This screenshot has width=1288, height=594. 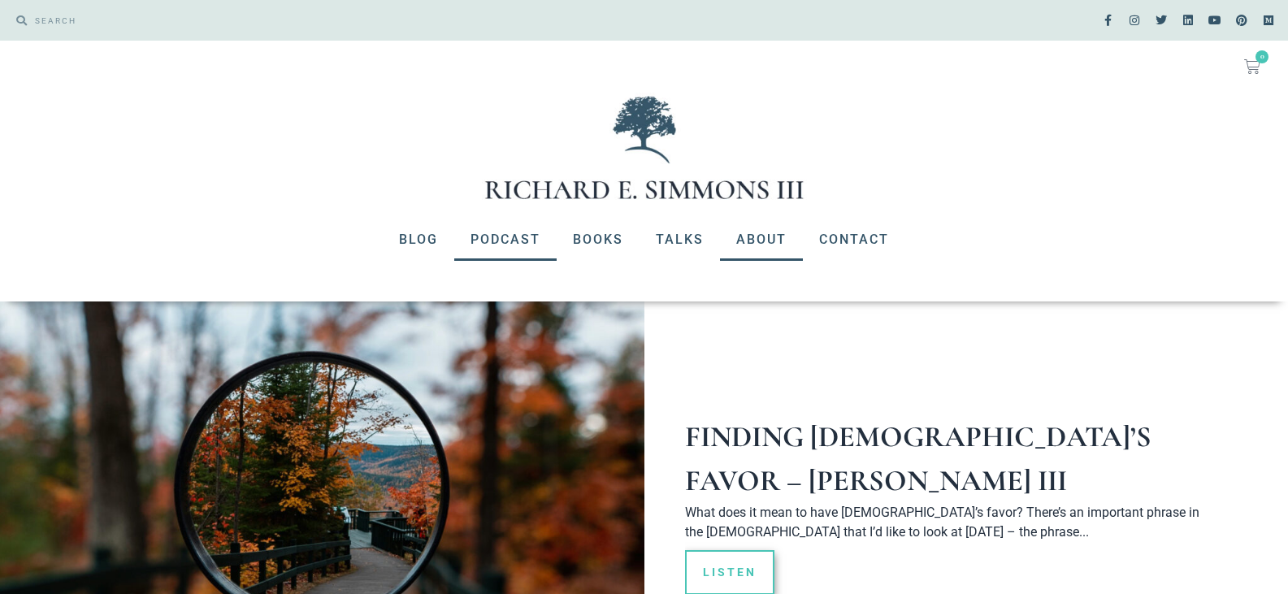 I want to click on a: Talks, so click(x=679, y=240).